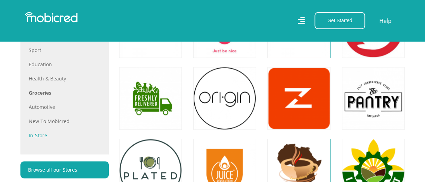  I want to click on a: Groceries, so click(64, 92).